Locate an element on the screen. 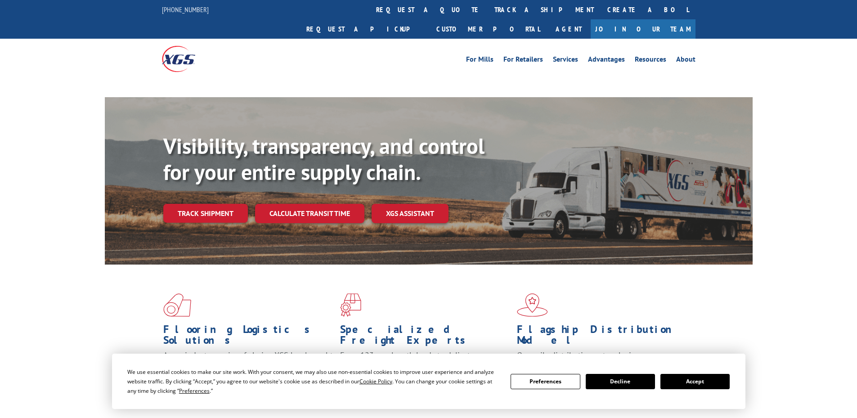 The width and height of the screenshot is (857, 418). a: Customer Portal is located at coordinates (488, 29).